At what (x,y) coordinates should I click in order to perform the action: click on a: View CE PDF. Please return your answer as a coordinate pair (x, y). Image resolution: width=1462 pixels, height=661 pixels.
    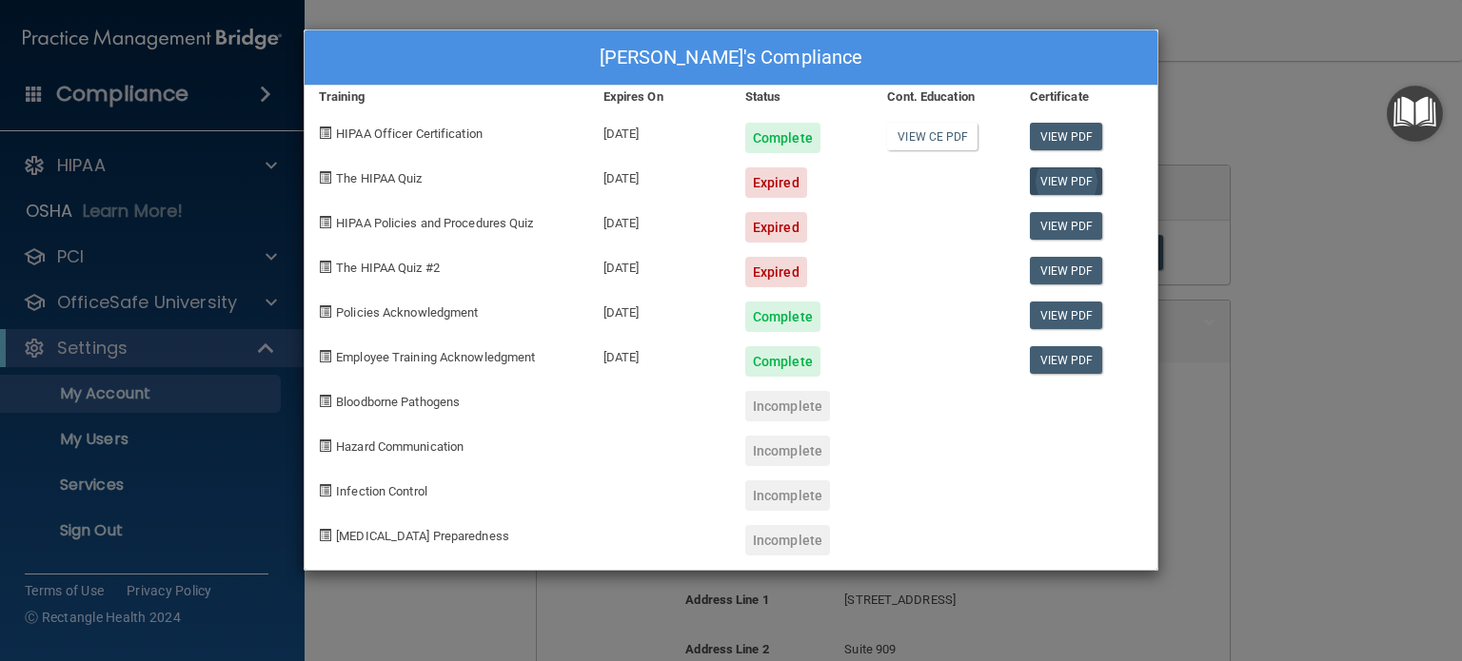
    Looking at the image, I should click on (932, 136).